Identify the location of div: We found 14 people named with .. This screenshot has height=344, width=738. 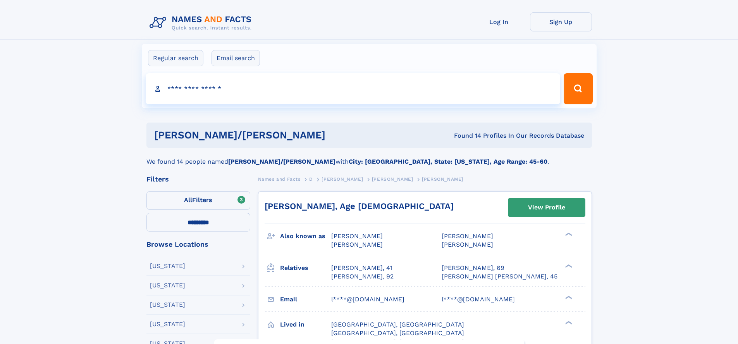
(369, 157).